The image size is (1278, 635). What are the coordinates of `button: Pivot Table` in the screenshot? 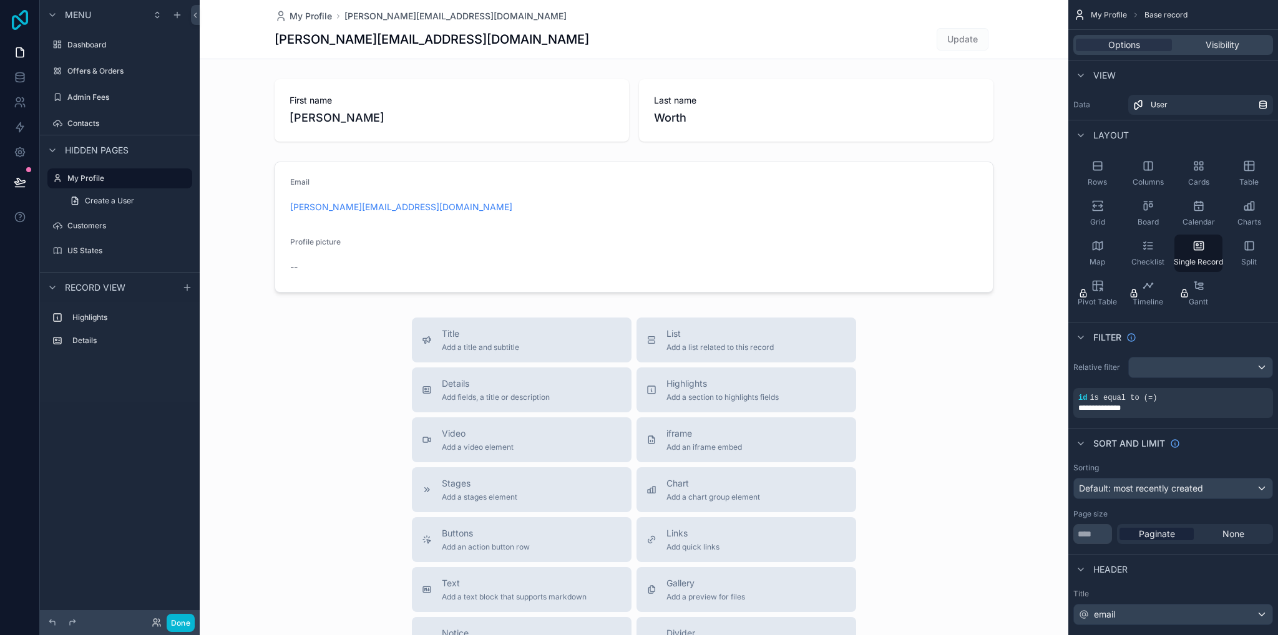 It's located at (1097, 293).